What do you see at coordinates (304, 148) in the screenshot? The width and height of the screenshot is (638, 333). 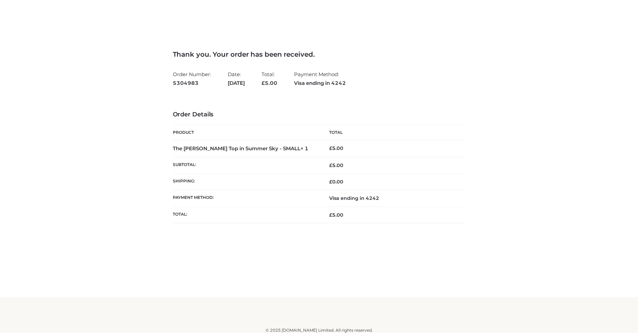 I see `strong: × 1` at bounding box center [304, 148].